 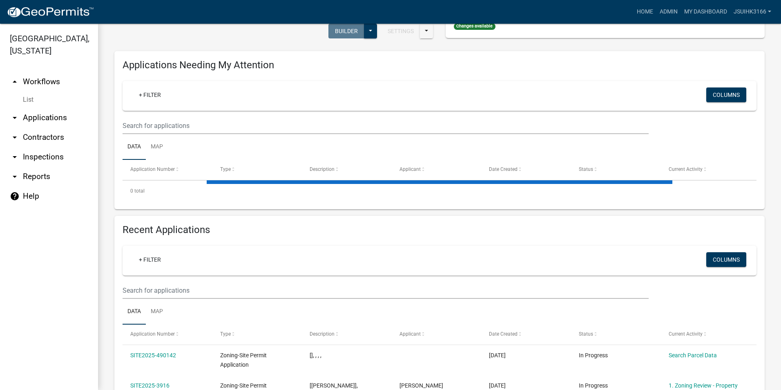 I want to click on span: Jordan White, so click(x=421, y=385).